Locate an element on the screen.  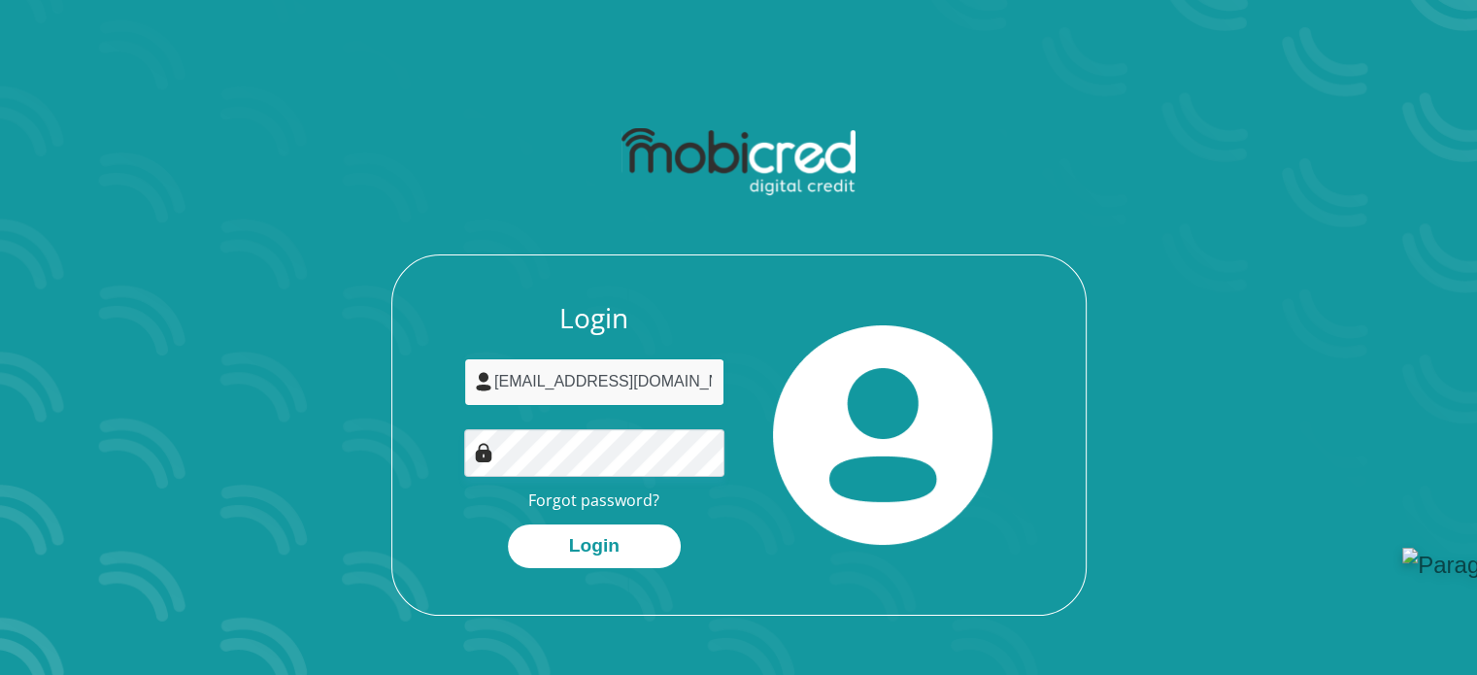
input: Username is located at coordinates (594, 382).